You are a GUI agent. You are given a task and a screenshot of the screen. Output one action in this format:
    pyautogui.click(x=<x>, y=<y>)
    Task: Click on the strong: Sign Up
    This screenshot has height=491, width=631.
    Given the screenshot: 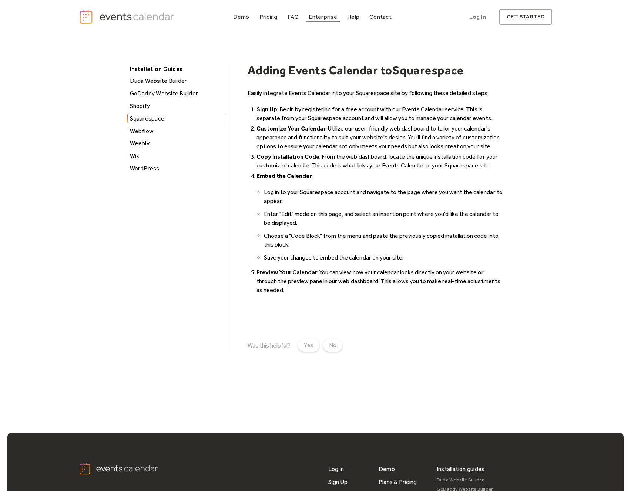 What is the action you would take?
    pyautogui.click(x=267, y=109)
    